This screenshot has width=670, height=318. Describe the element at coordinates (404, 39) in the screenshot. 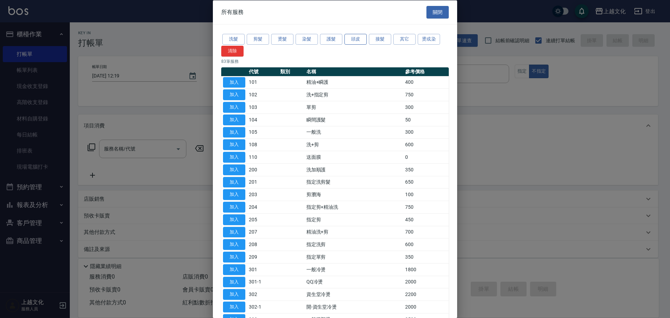

I see `button: 其它` at that location.